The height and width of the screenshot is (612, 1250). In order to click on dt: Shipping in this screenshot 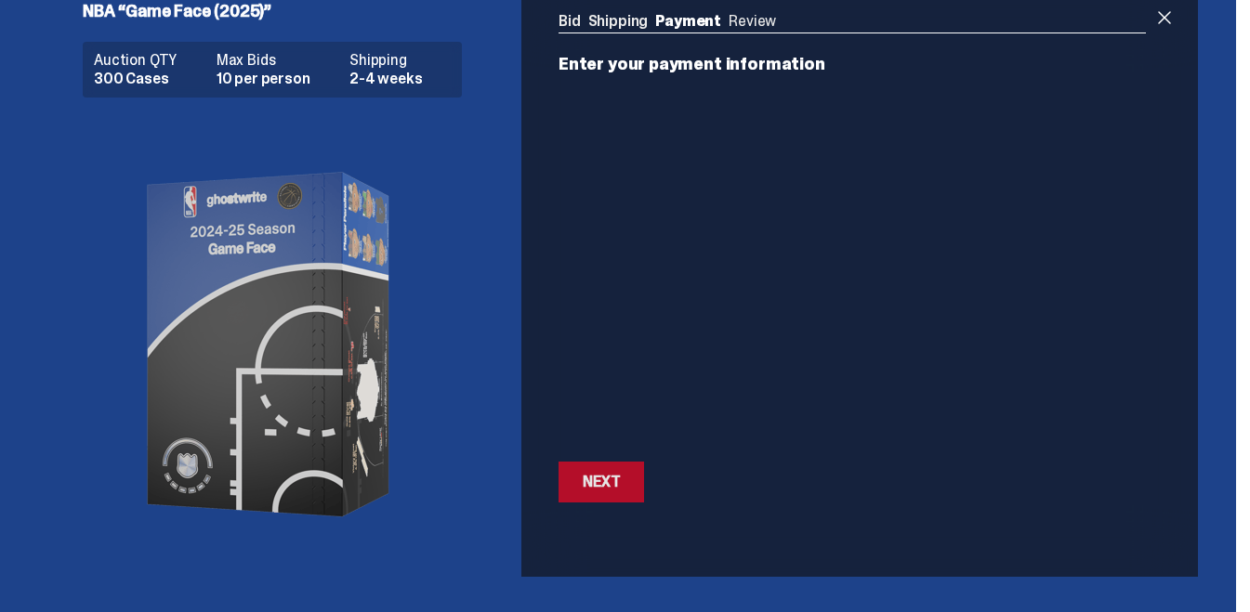, I will do `click(399, 60)`.